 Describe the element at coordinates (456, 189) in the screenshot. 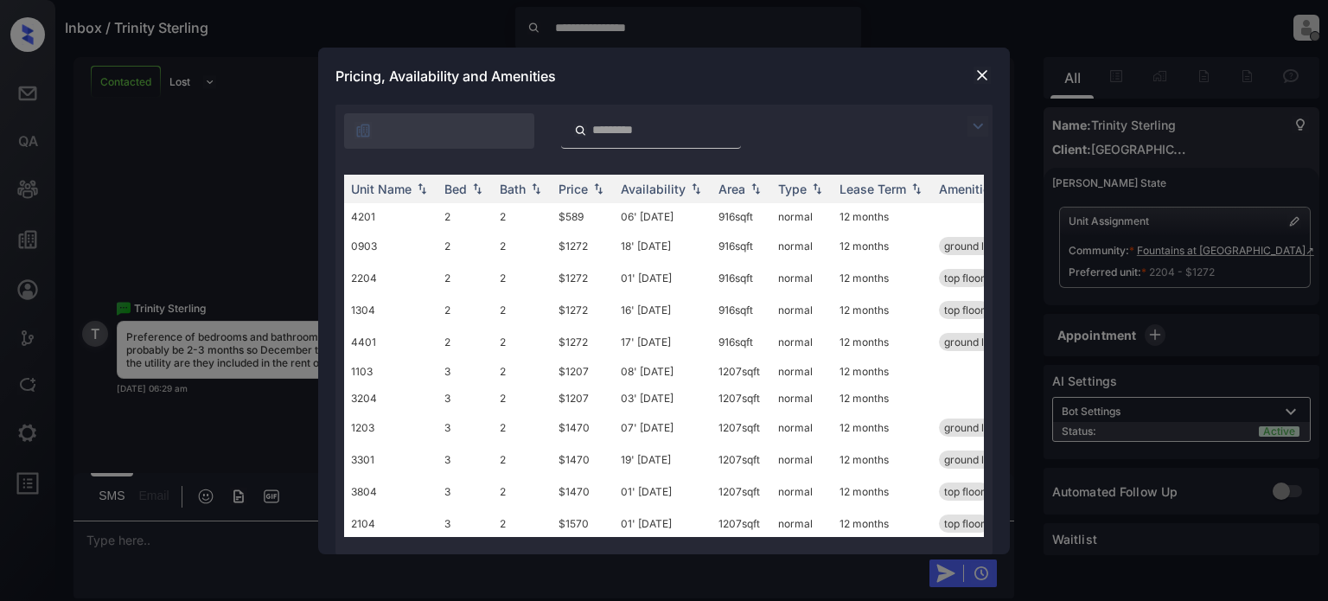

I see `div: Bed` at that location.